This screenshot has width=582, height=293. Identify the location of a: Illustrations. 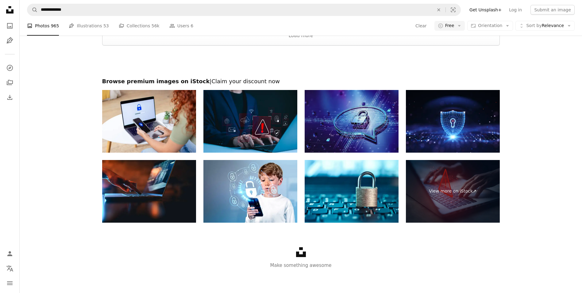
(10, 41).